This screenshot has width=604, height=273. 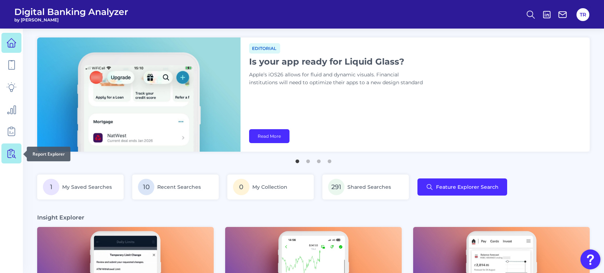 I want to click on span: Shared Searches, so click(x=369, y=187).